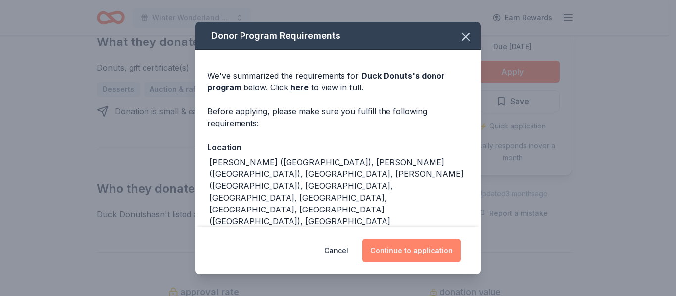  I want to click on button: Continue to application, so click(411, 251).